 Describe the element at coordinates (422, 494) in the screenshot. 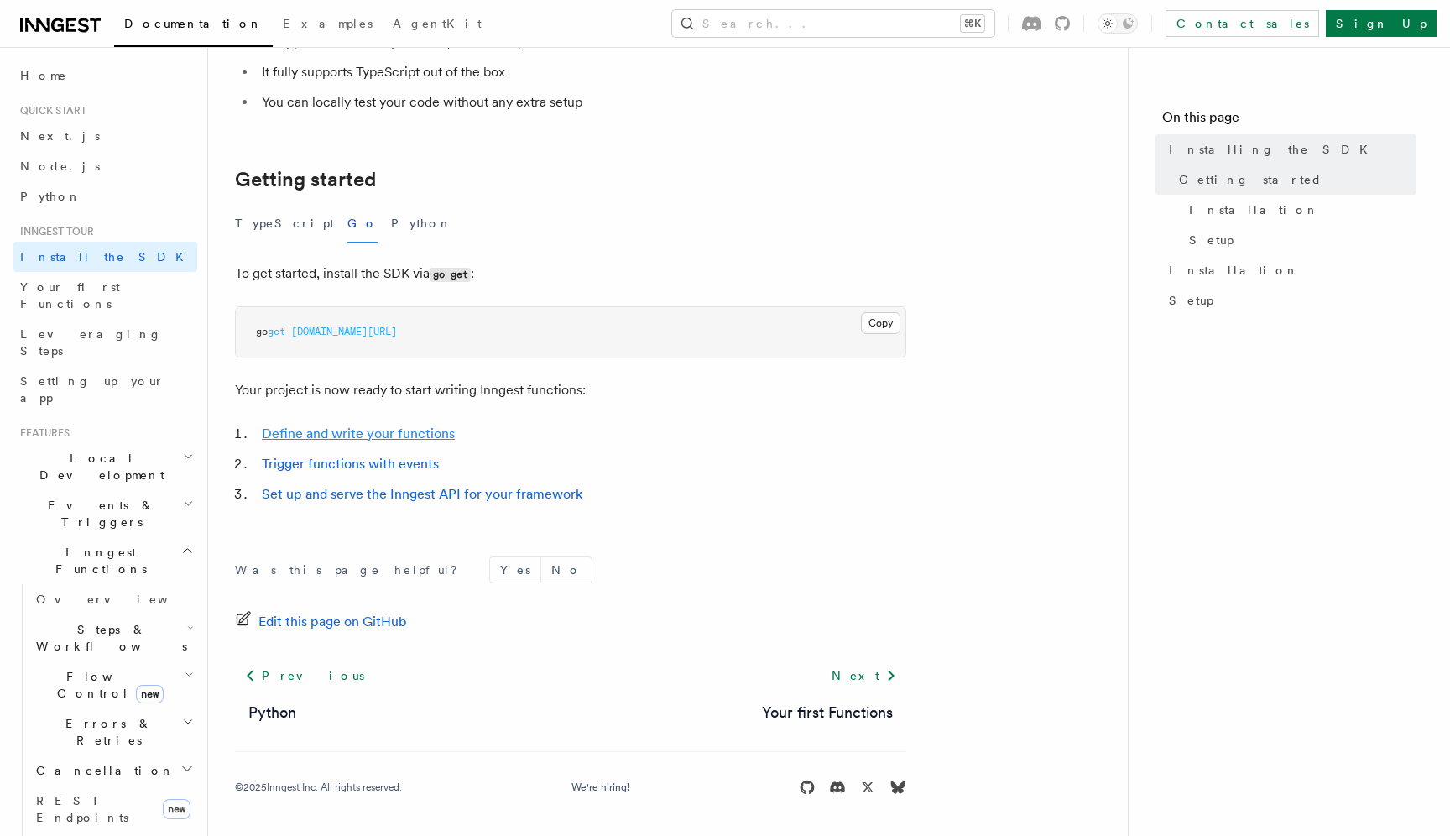

I see `a: Set up and serve the Inngest API for your framework` at that location.